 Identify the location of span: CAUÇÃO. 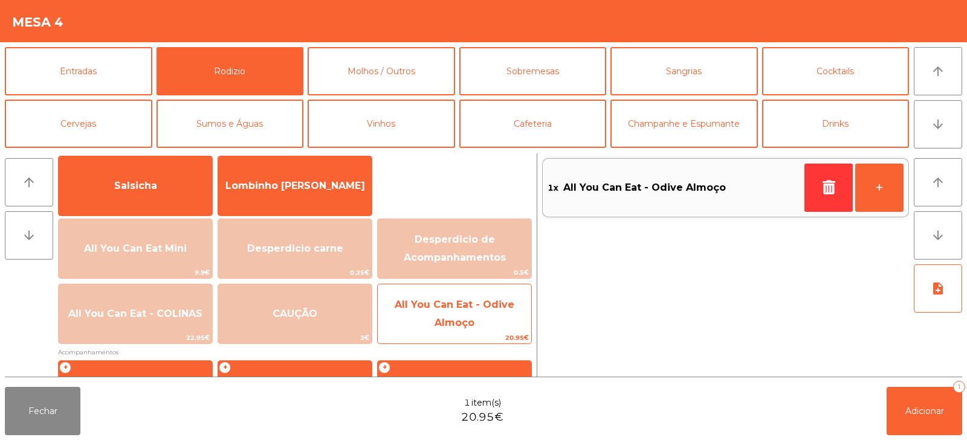
(295, 314).